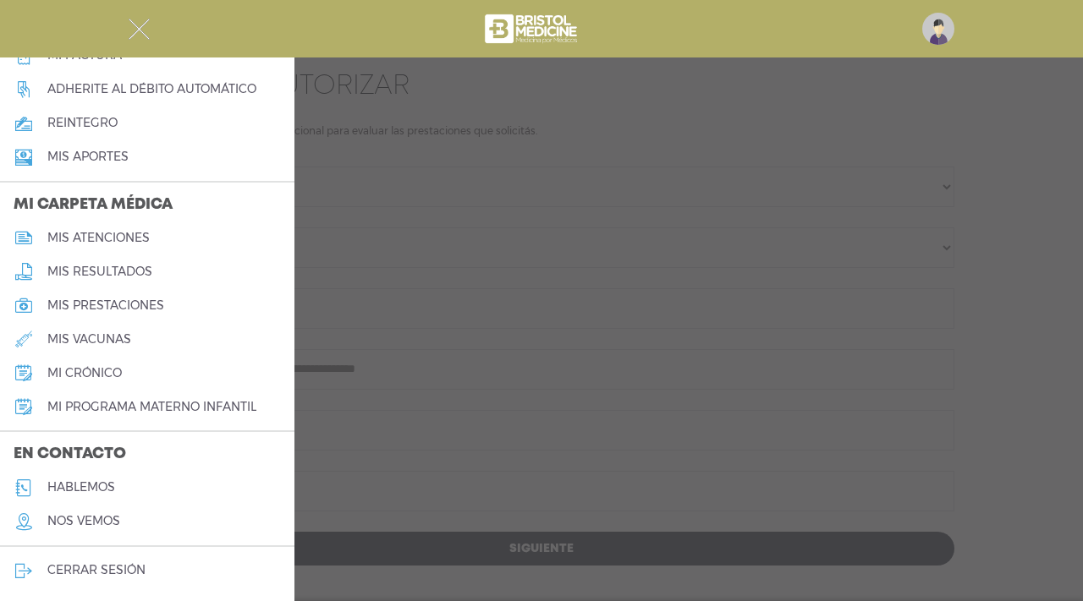 The height and width of the screenshot is (601, 1083). What do you see at coordinates (98, 238) in the screenshot?
I see `h5: mis atenciones` at bounding box center [98, 238].